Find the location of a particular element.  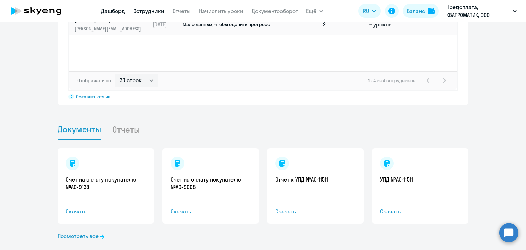

p: Предоплата, КВАТРОМАТИК, ООО is located at coordinates (478, 11).